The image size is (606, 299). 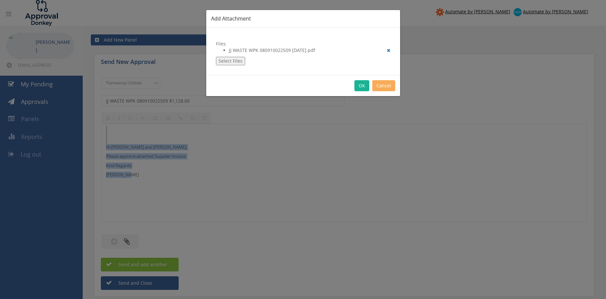 I want to click on button: Cancel, so click(x=384, y=86).